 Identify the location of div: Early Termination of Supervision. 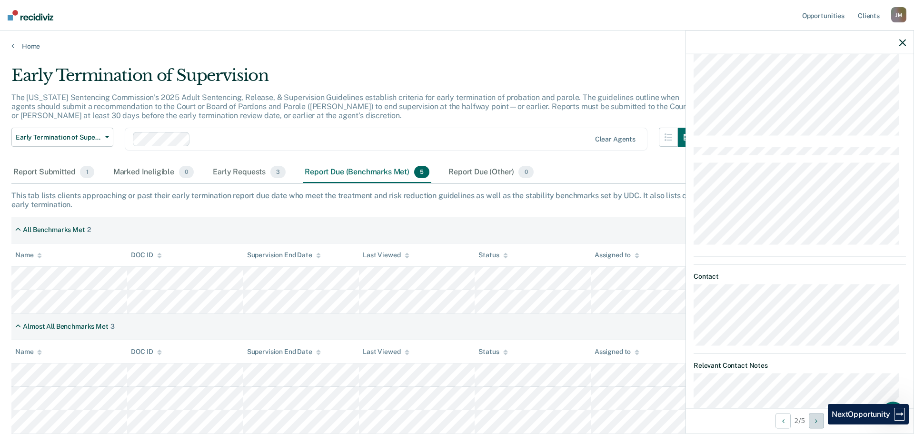
(354, 79).